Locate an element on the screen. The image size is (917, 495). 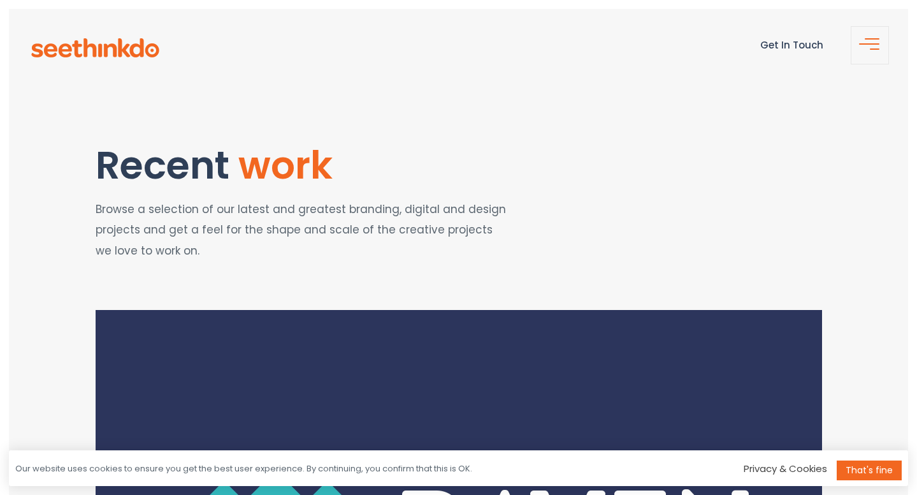
span: work is located at coordinates (286, 165).